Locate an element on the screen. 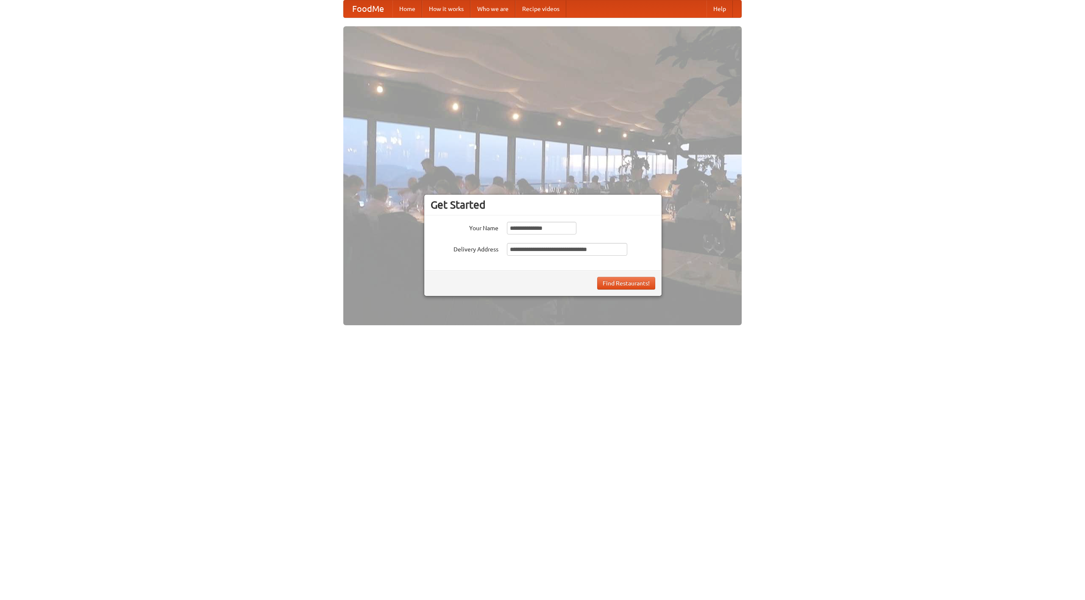 The image size is (1085, 600). a: How it works is located at coordinates (446, 9).